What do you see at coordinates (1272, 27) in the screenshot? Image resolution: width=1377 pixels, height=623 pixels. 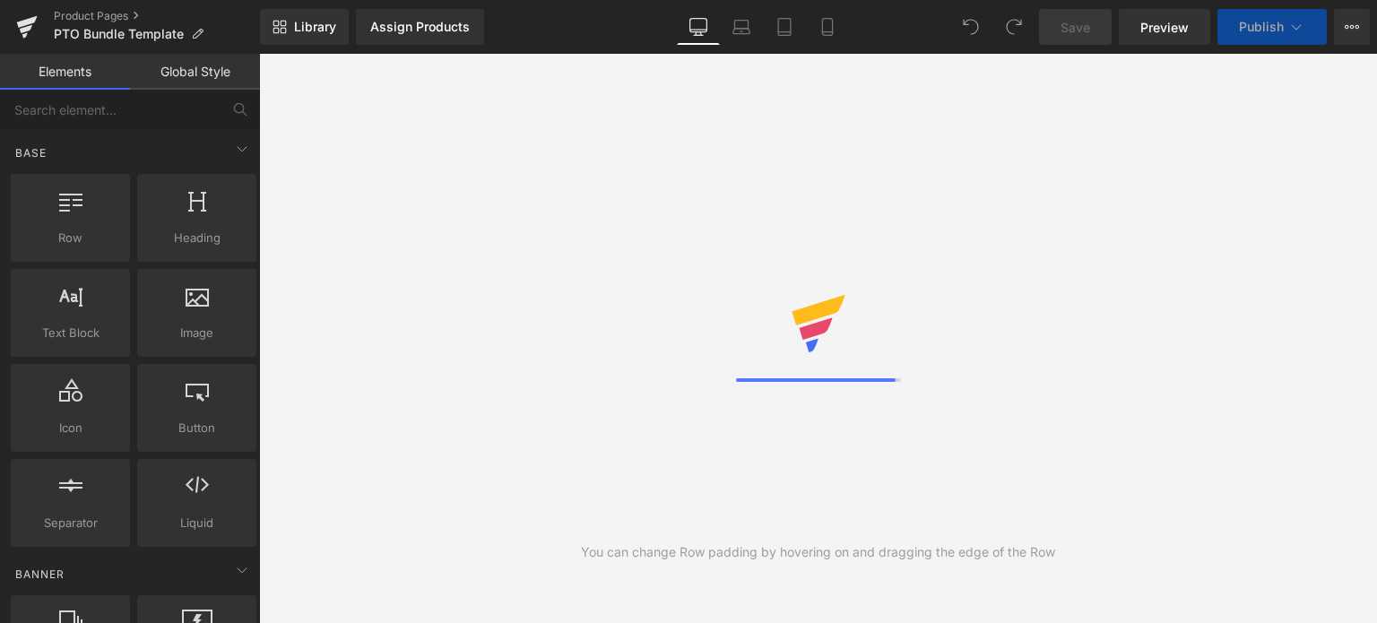 I see `button: Publish` at bounding box center [1272, 27].